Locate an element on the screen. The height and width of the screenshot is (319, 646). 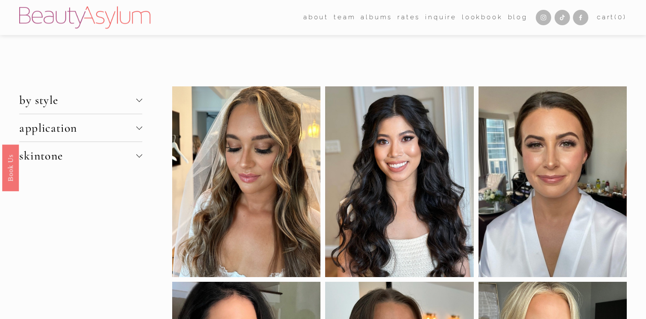
a: Lookbook is located at coordinates (482, 18).